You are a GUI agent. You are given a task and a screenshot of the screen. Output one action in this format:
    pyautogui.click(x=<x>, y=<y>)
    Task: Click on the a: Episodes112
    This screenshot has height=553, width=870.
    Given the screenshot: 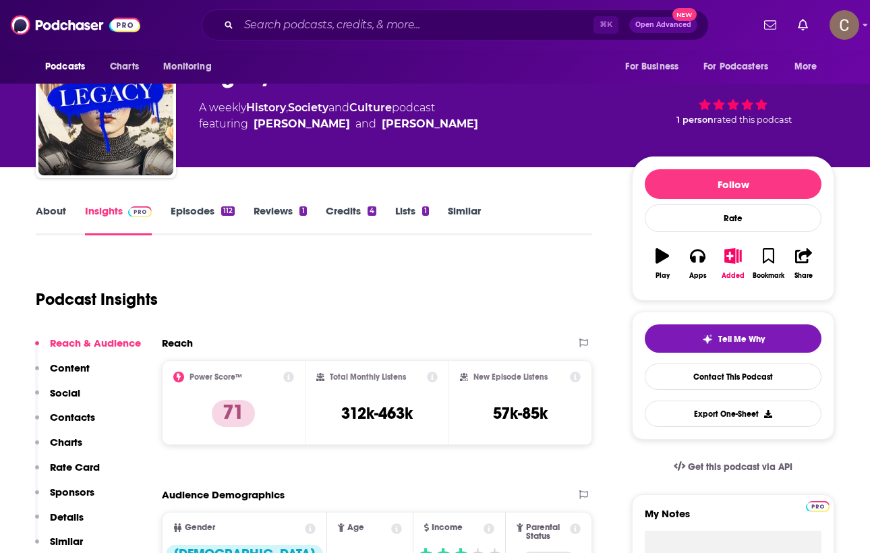 What is the action you would take?
    pyautogui.click(x=202, y=220)
    